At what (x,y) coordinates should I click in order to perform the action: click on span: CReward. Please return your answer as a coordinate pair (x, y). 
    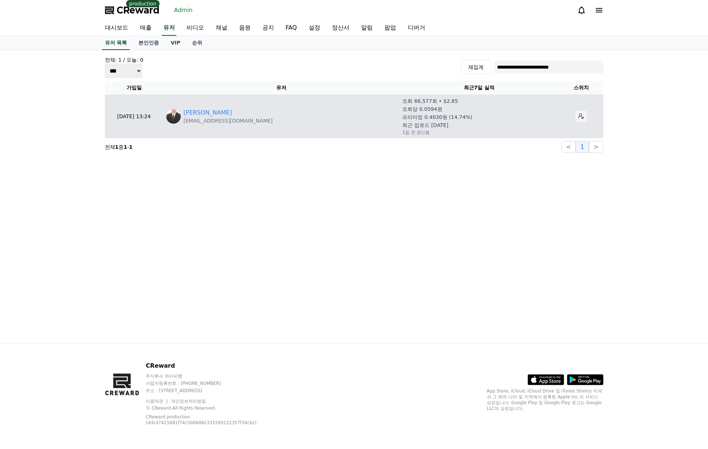
    Looking at the image, I should click on (138, 10).